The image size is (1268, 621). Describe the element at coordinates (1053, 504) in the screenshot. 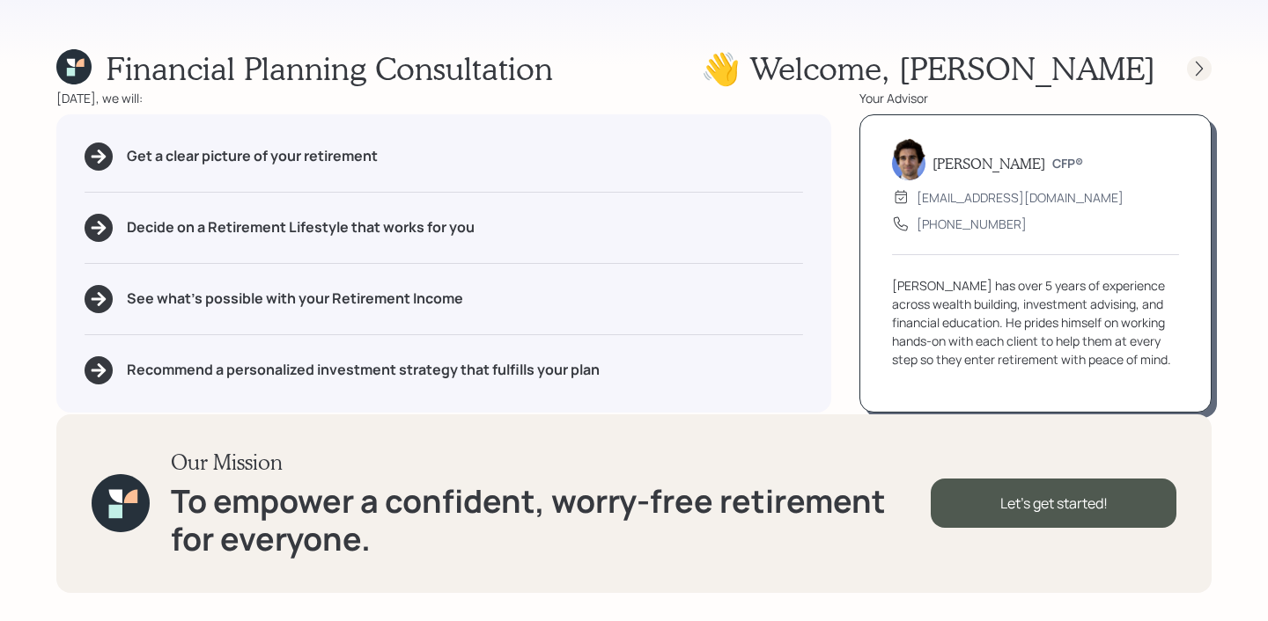

I see `div: Let's get started!` at that location.